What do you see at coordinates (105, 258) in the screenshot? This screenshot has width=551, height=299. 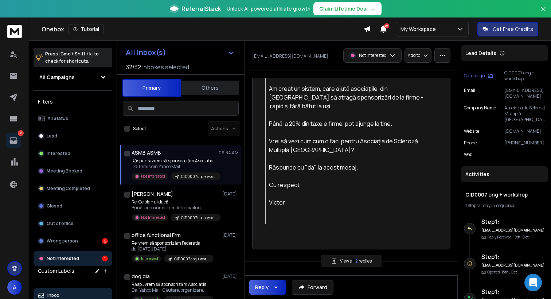 I see `div: 1` at bounding box center [105, 258].